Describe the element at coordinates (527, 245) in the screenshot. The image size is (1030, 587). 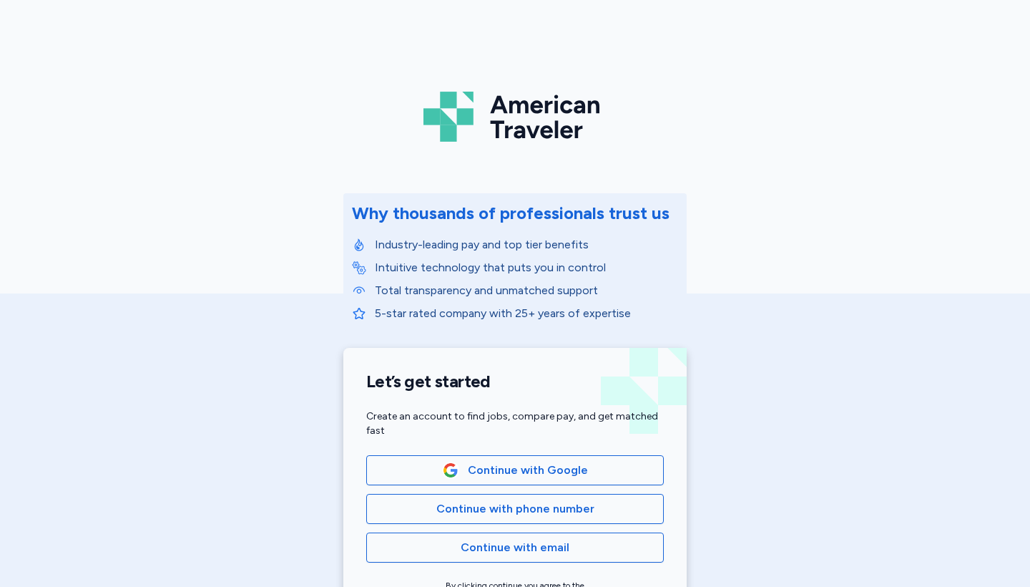
I see `p: Industry-leading pay and top tier benefits` at that location.